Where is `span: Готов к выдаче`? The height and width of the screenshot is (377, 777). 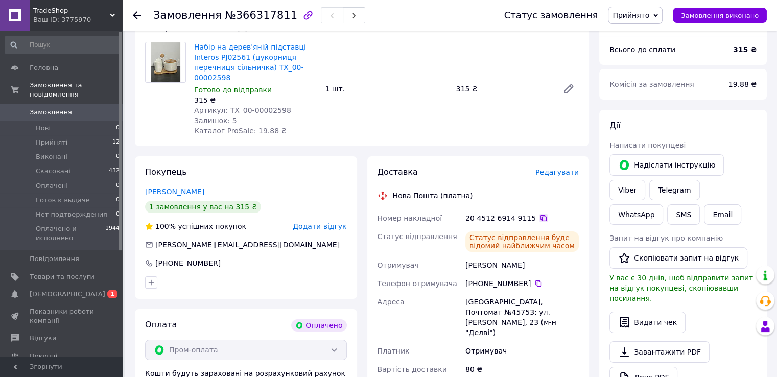 span: Готов к выдаче is located at coordinates (63, 200).